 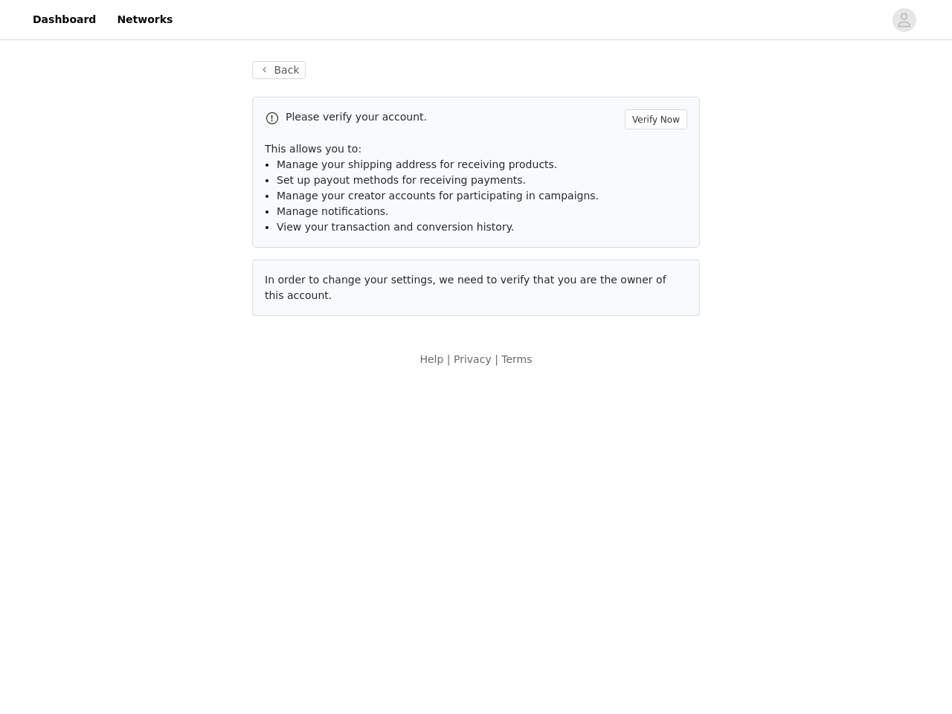 What do you see at coordinates (431, 359) in the screenshot?
I see `a: Help` at bounding box center [431, 359].